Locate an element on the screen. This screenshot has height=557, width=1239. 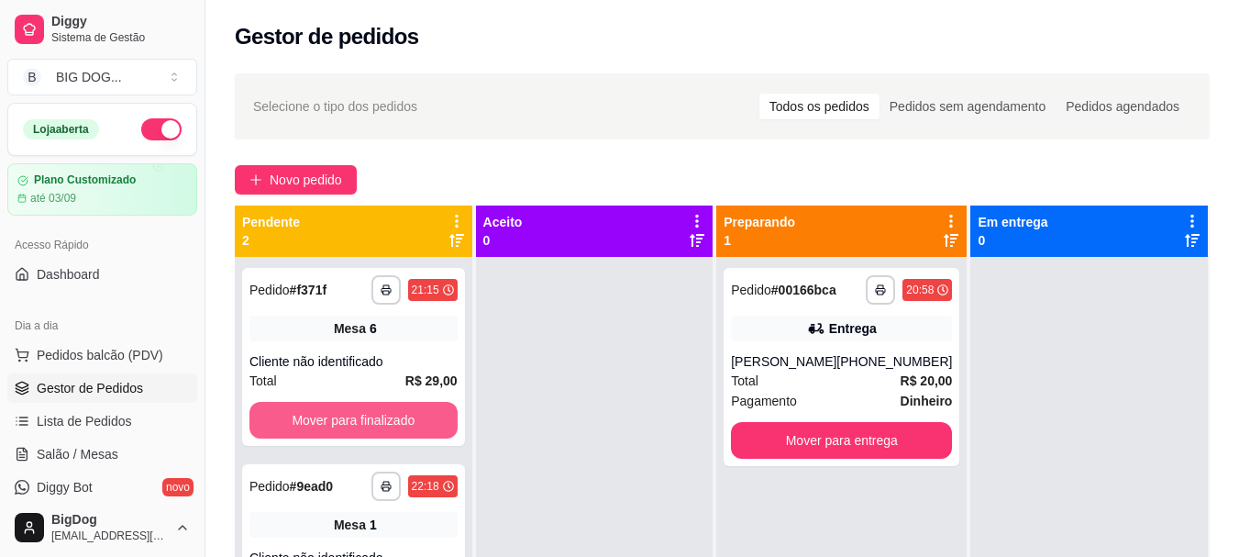
a: Dashboard is located at coordinates (102, 274).